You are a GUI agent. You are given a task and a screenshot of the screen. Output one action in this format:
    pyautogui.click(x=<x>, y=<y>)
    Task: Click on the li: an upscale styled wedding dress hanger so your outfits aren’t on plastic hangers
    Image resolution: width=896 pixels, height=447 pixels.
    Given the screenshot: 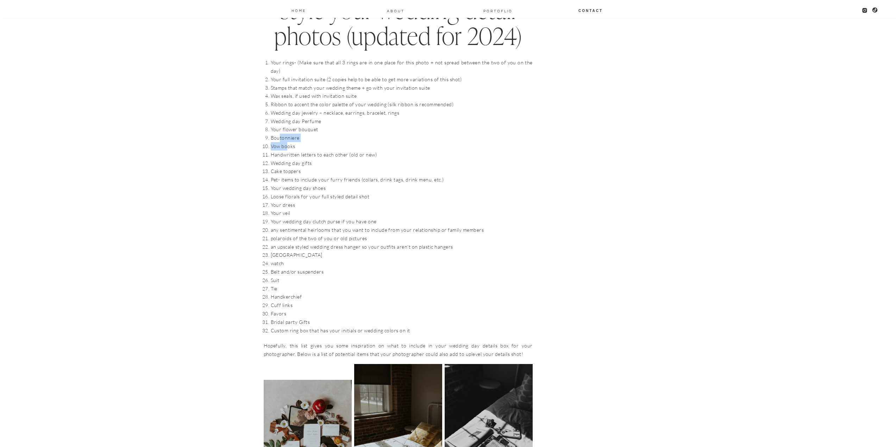 What is the action you would take?
    pyautogui.click(x=402, y=247)
    